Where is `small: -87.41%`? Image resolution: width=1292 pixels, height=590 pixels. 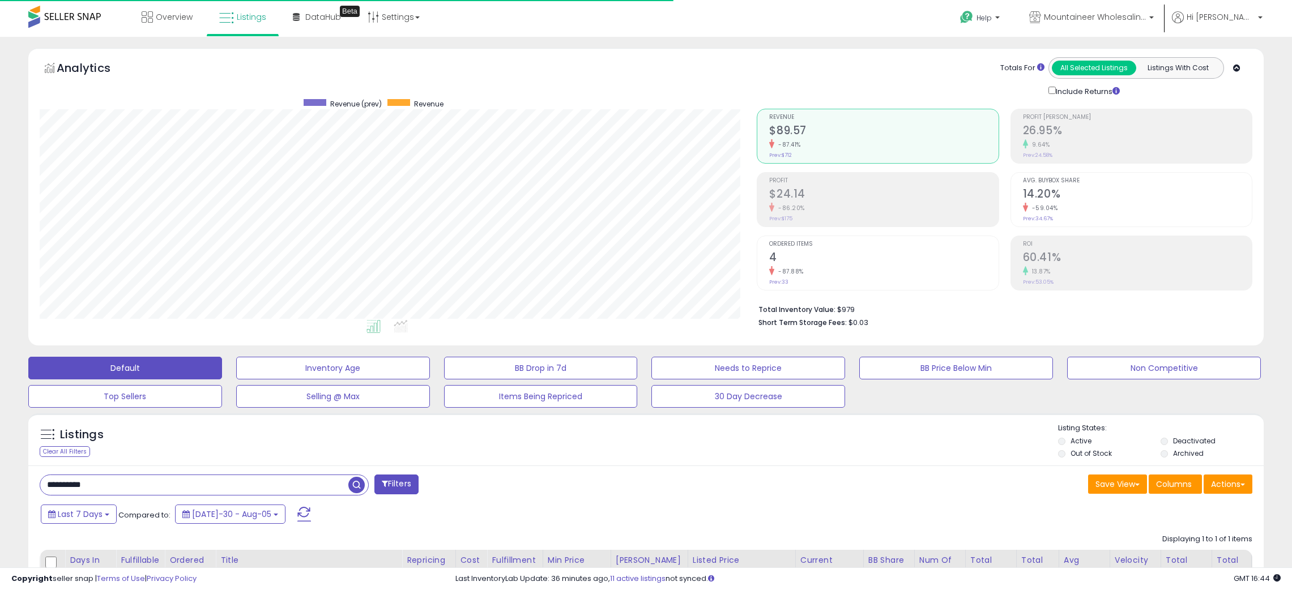 small: -87.41% is located at coordinates (787, 144).